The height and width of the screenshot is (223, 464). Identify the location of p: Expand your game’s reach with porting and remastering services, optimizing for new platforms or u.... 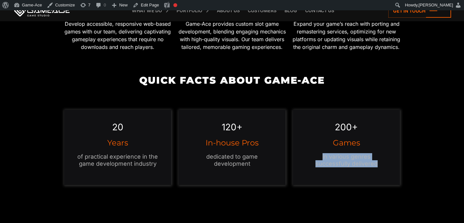
(346, 35).